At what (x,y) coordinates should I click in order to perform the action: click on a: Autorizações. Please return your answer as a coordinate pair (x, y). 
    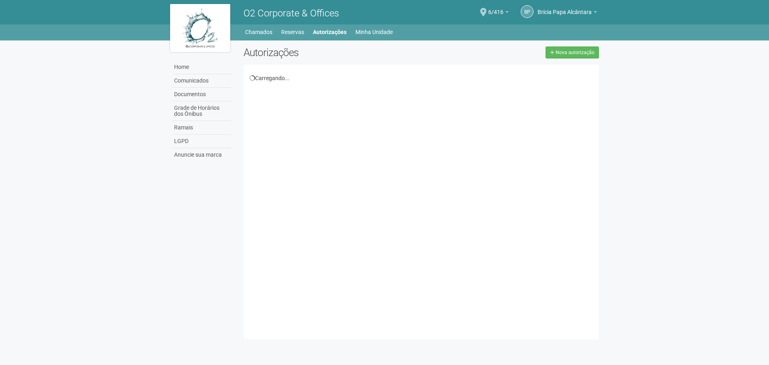
    Looking at the image, I should click on (330, 32).